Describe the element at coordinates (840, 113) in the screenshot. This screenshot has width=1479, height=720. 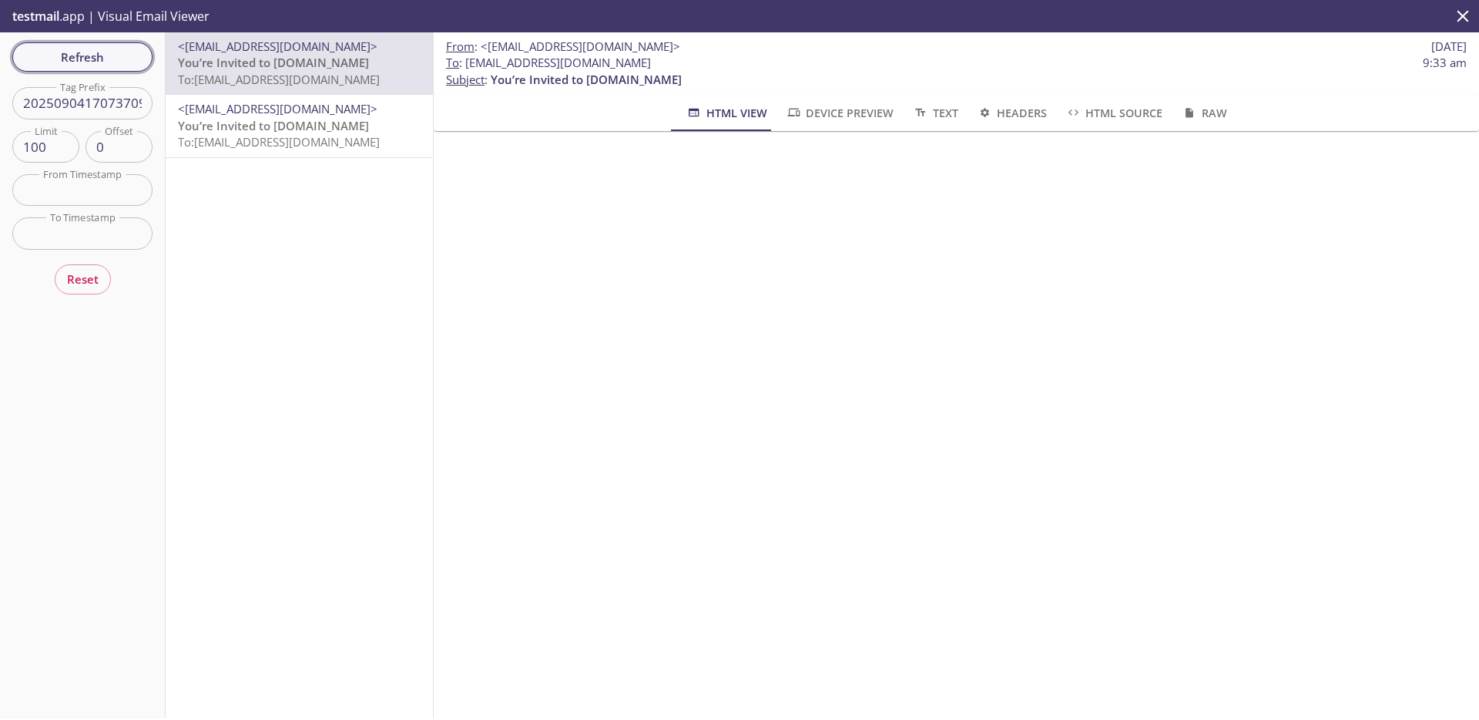
I see `span: Device Preview` at that location.